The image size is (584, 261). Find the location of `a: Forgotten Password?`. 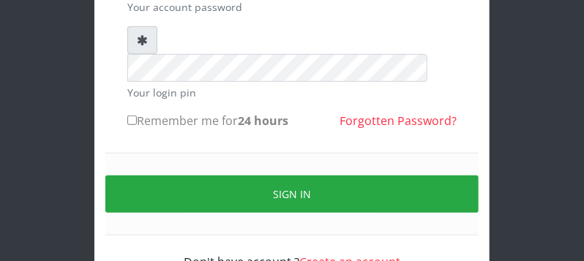

a: Forgotten Password? is located at coordinates (398, 121).